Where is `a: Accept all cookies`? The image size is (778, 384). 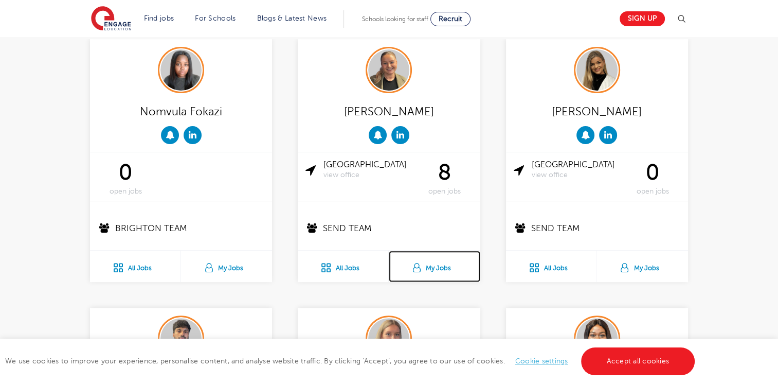
a: Accept all cookies is located at coordinates (638, 361).